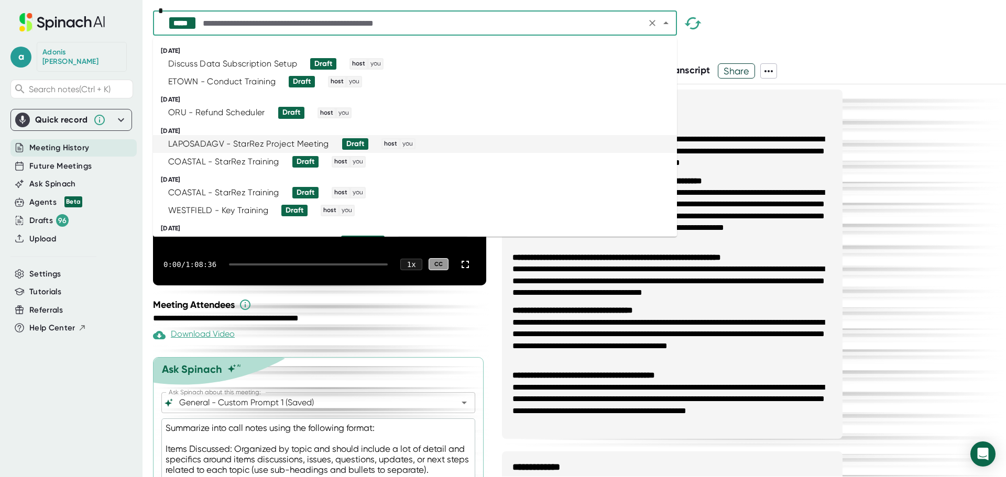 The width and height of the screenshot is (1006, 477). What do you see at coordinates (464, 403) in the screenshot?
I see `button: Open` at bounding box center [464, 403].